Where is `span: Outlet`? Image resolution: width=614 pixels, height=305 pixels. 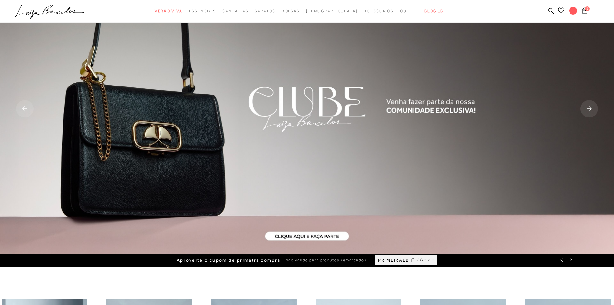
span: Outlet is located at coordinates (409, 11).